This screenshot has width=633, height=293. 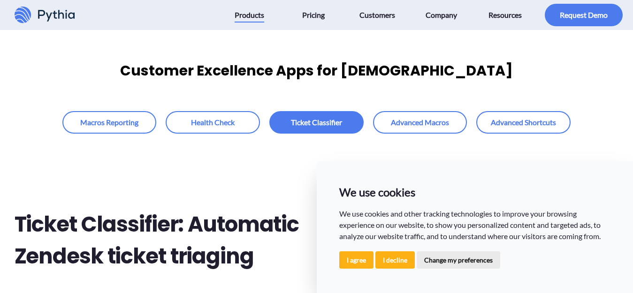 What do you see at coordinates (314, 15) in the screenshot?
I see `span: Pricing` at bounding box center [314, 15].